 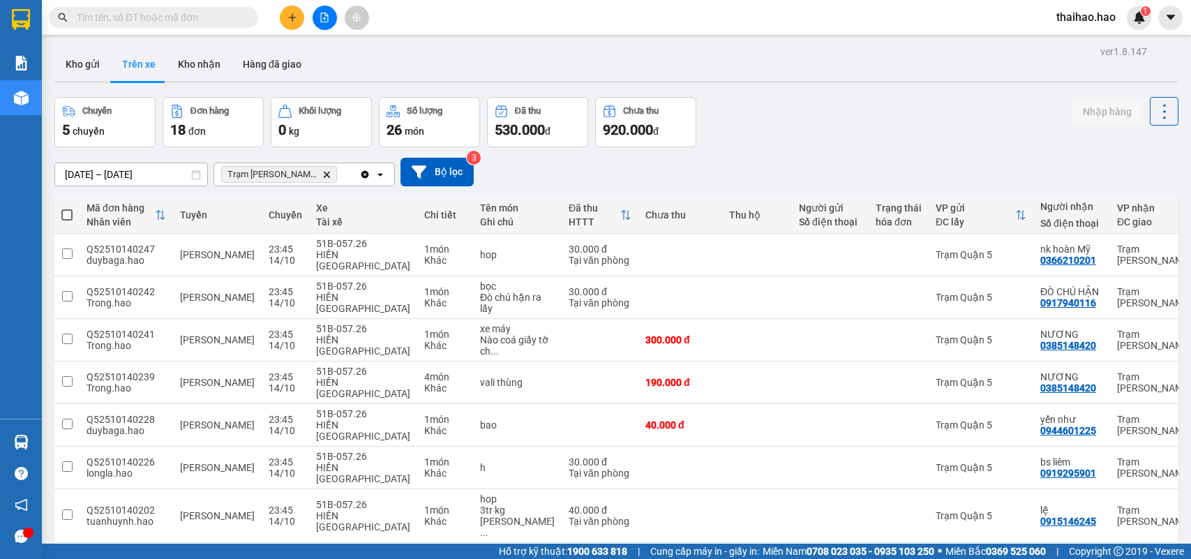 What do you see at coordinates (870, 551) in the screenshot?
I see `strong: 0708 023 035 - 0935 103 250` at bounding box center [870, 551].